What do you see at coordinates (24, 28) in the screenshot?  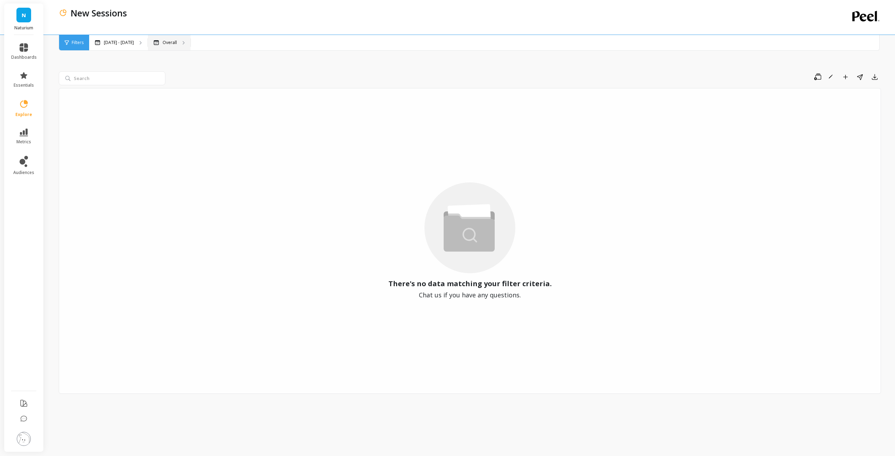 I see `p: Naturium` at bounding box center [24, 28].